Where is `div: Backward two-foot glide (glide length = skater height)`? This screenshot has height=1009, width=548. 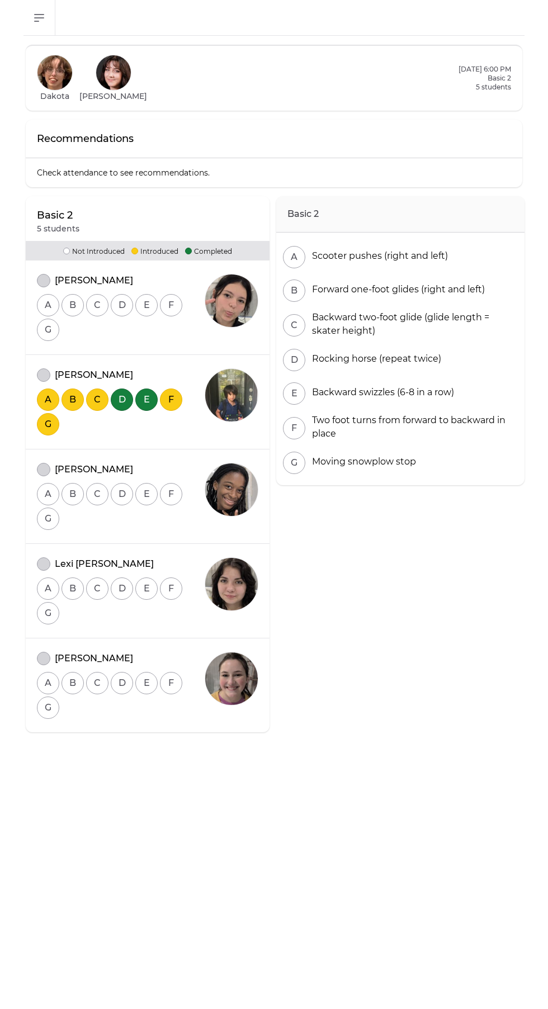 div: Backward two-foot glide (glide length = skater height) is located at coordinates (412, 324).